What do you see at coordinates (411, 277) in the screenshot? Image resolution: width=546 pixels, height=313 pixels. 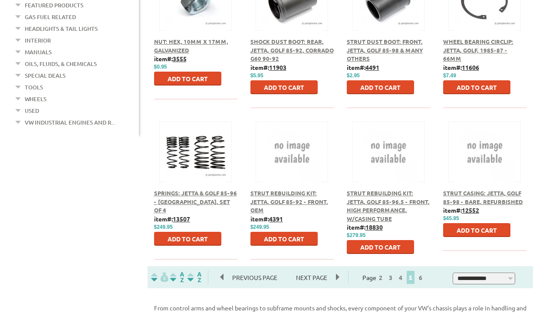 I see `span: 5` at bounding box center [411, 277].